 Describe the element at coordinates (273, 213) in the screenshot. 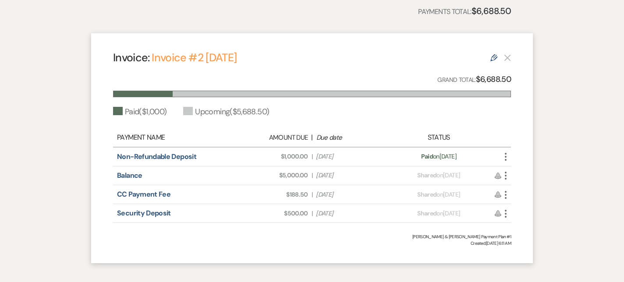

I see `span: $500.00` at that location.